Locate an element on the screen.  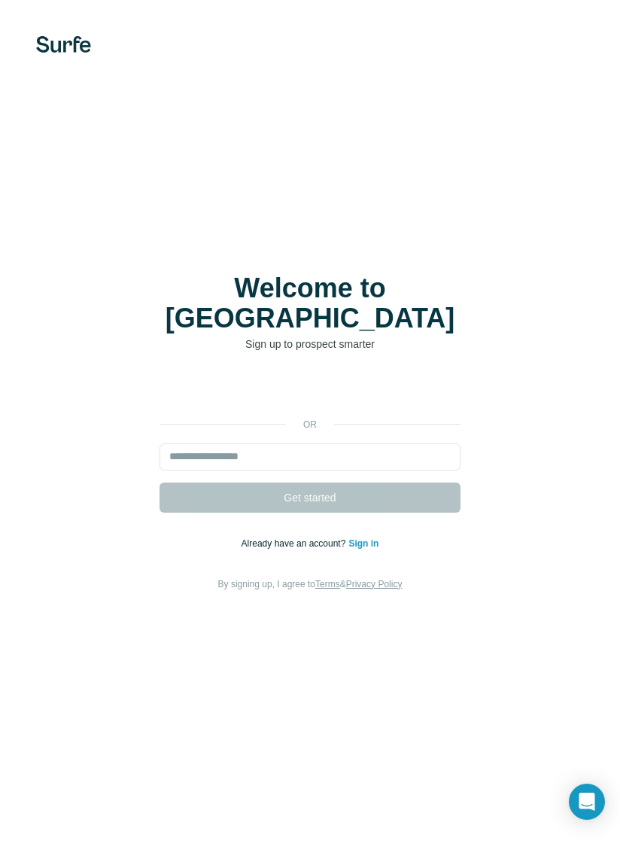
span: Already have an account? is located at coordinates (295, 544).